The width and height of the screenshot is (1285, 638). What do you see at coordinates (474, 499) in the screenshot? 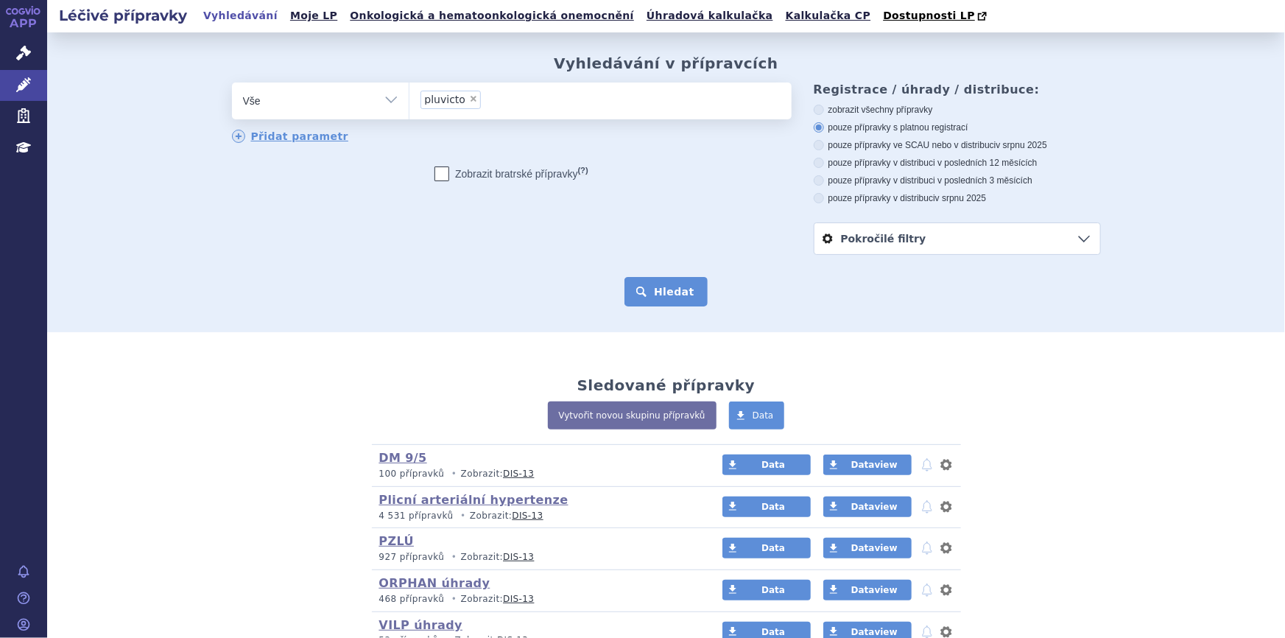
I see `a: Plicní arteriální hypertenze` at bounding box center [474, 499].